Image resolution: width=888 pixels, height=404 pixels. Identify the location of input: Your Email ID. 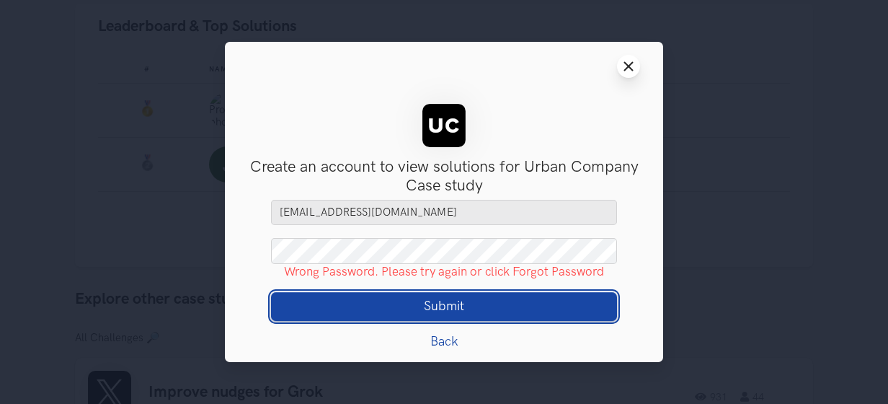
(444, 213).